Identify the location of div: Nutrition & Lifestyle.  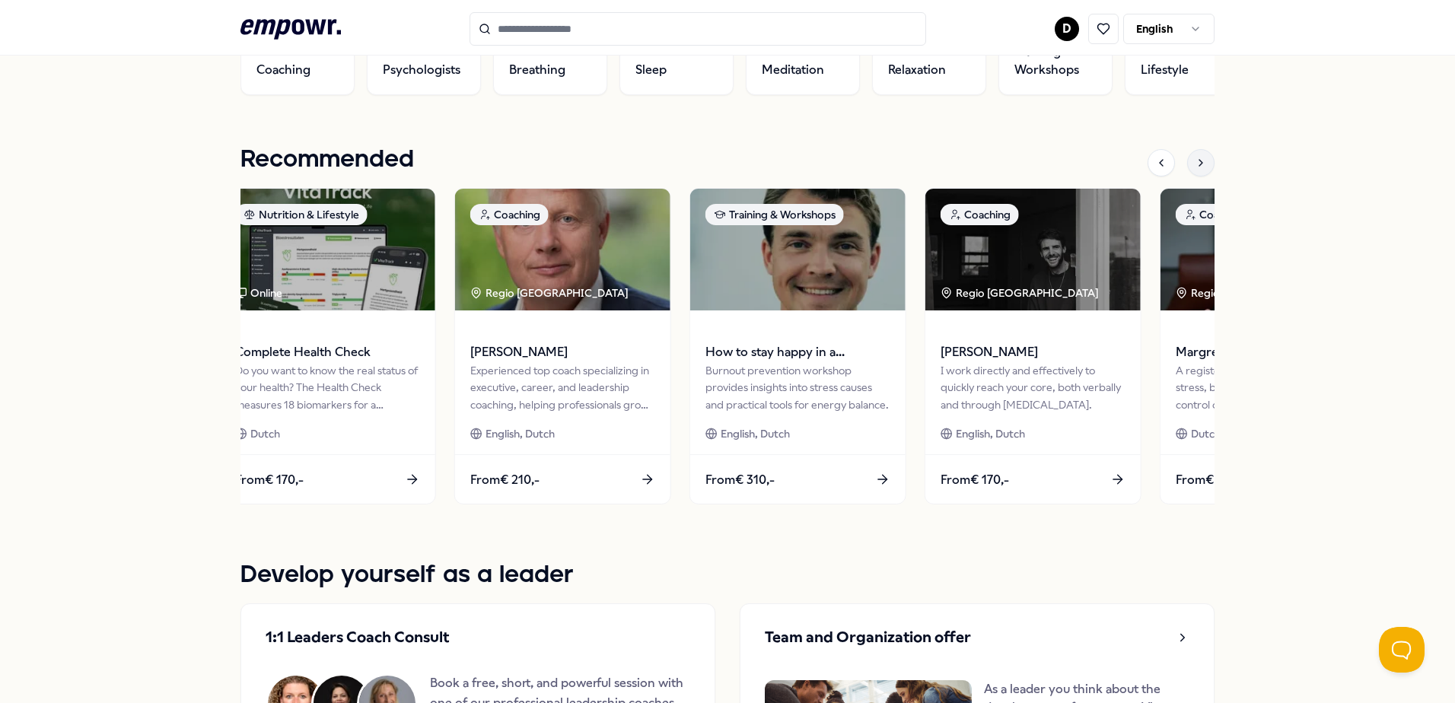
(301, 215).